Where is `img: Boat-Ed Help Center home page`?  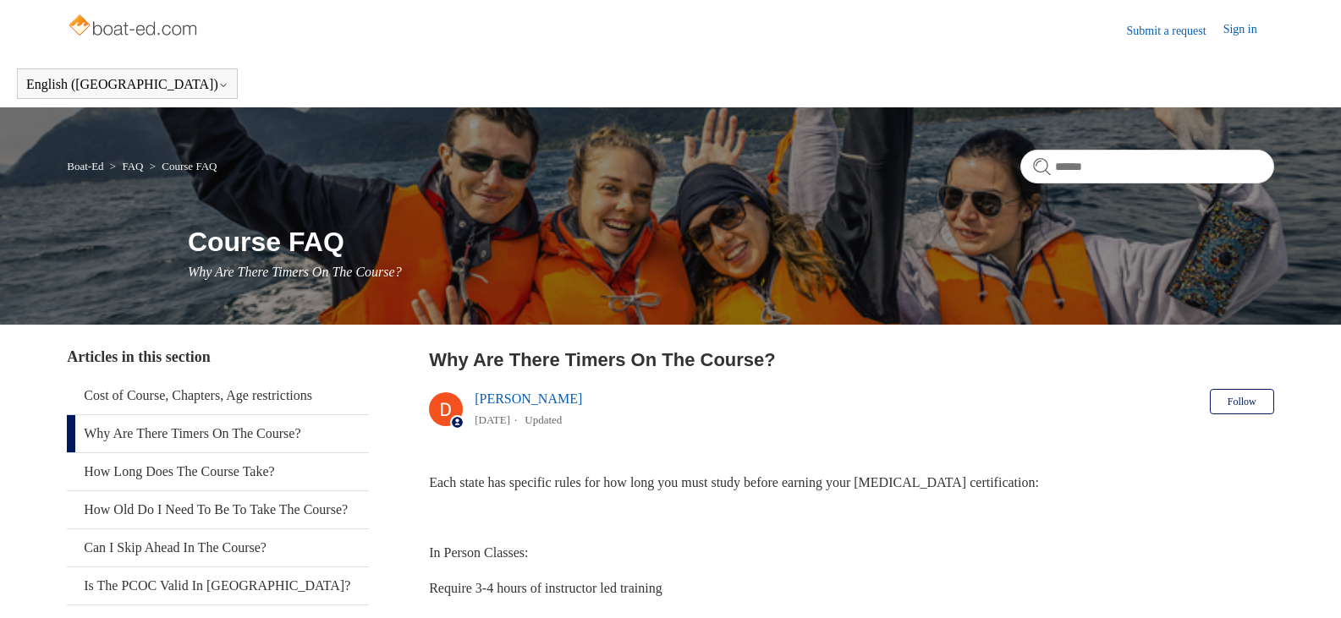 img: Boat-Ed Help Center home page is located at coordinates (134, 27).